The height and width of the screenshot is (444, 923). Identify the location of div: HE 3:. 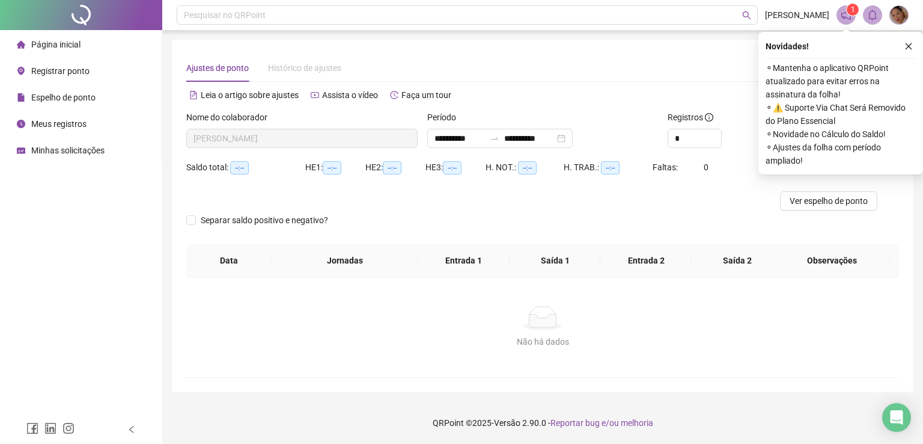
(456, 167).